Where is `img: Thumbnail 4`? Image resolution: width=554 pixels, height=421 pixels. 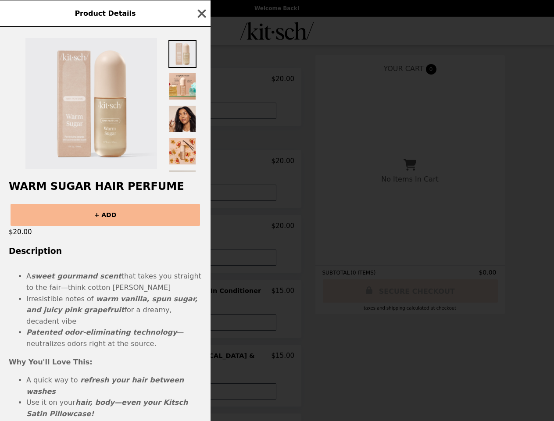 img: Thumbnail 4 is located at coordinates (182, 151).